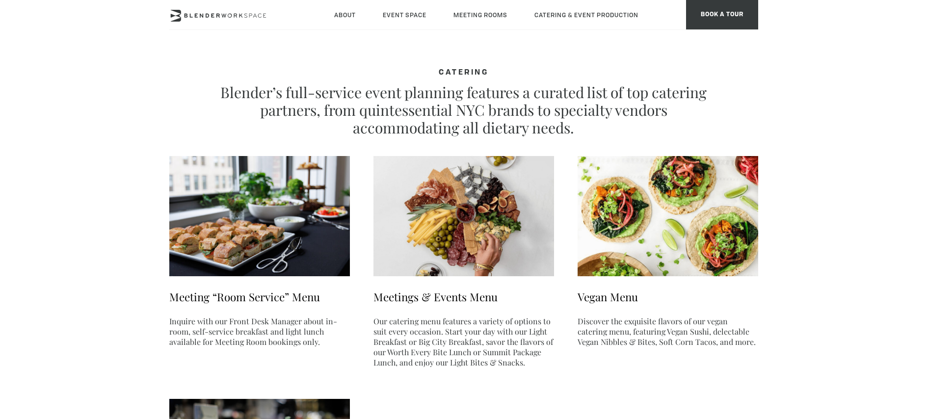 This screenshot has height=419, width=927. What do you see at coordinates (607, 297) in the screenshot?
I see `a: Vegan Menu` at bounding box center [607, 297].